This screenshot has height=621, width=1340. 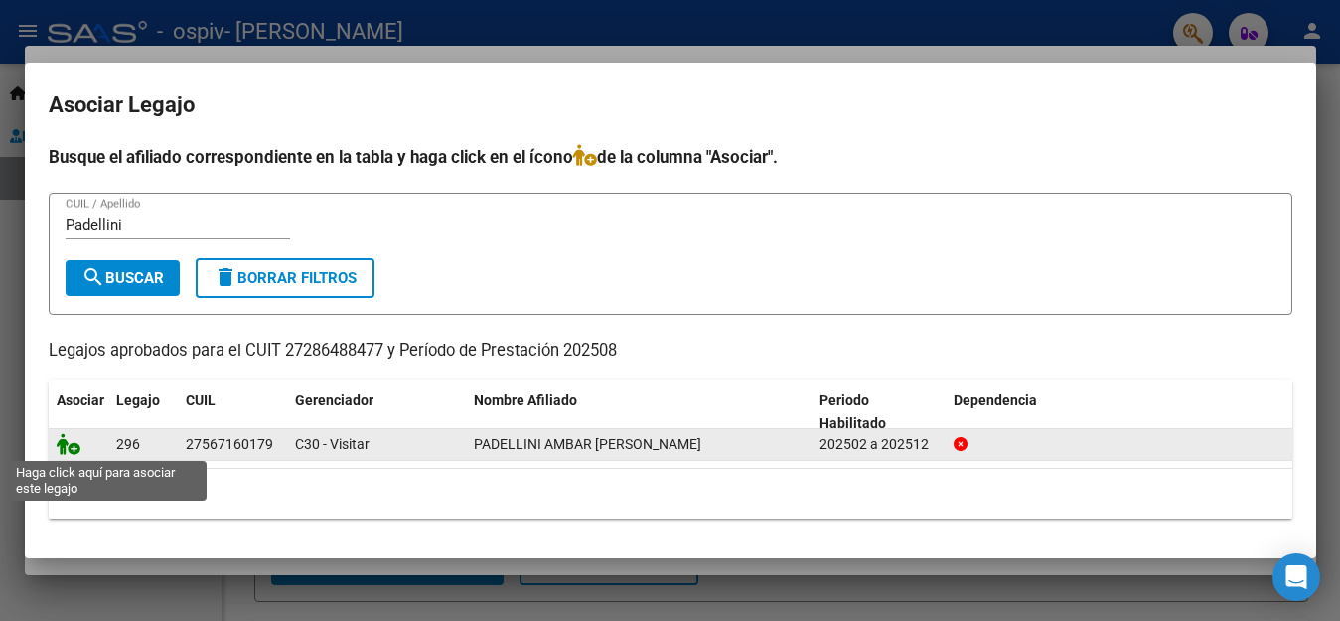 What do you see at coordinates (671, 494) in the screenshot?
I see `div: 1 registros` at bounding box center [671, 494].